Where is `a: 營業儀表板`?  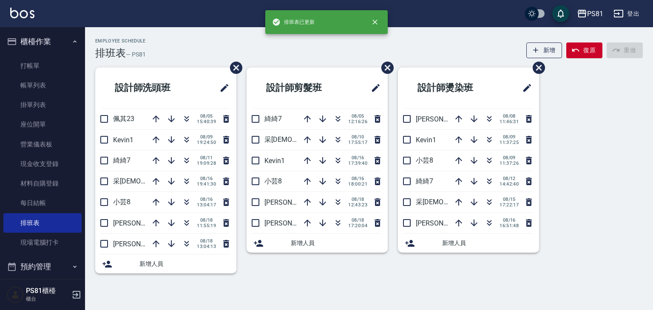 a: 營業儀表板 is located at coordinates (42, 144).